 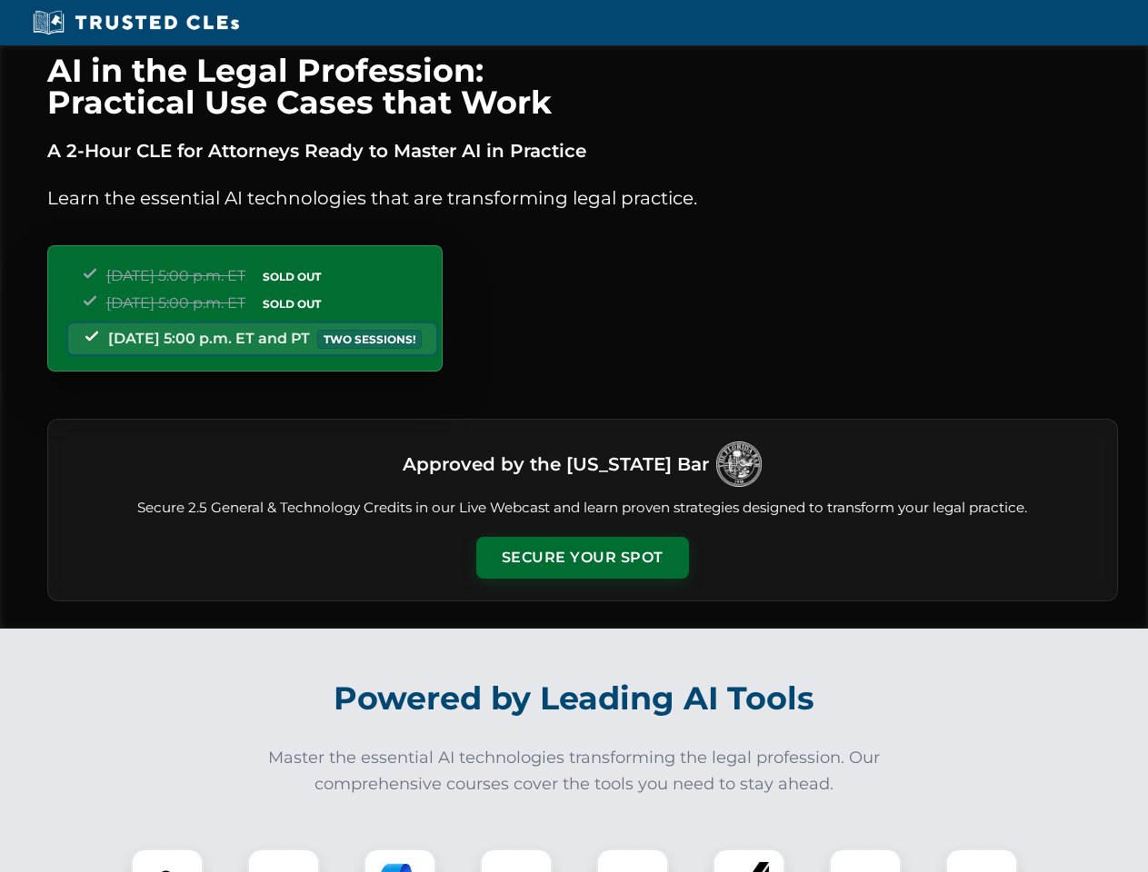 I want to click on img: Logo, so click(x=739, y=464).